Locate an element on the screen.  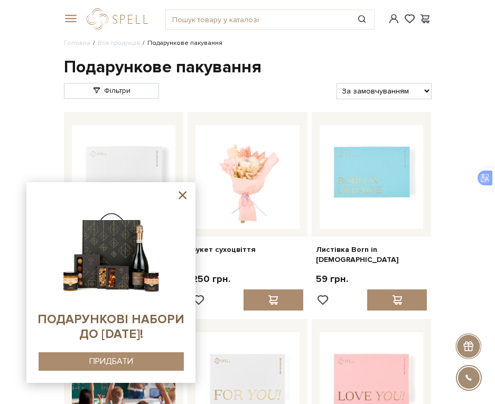
a: Букет сухоцвіття is located at coordinates (247, 250).